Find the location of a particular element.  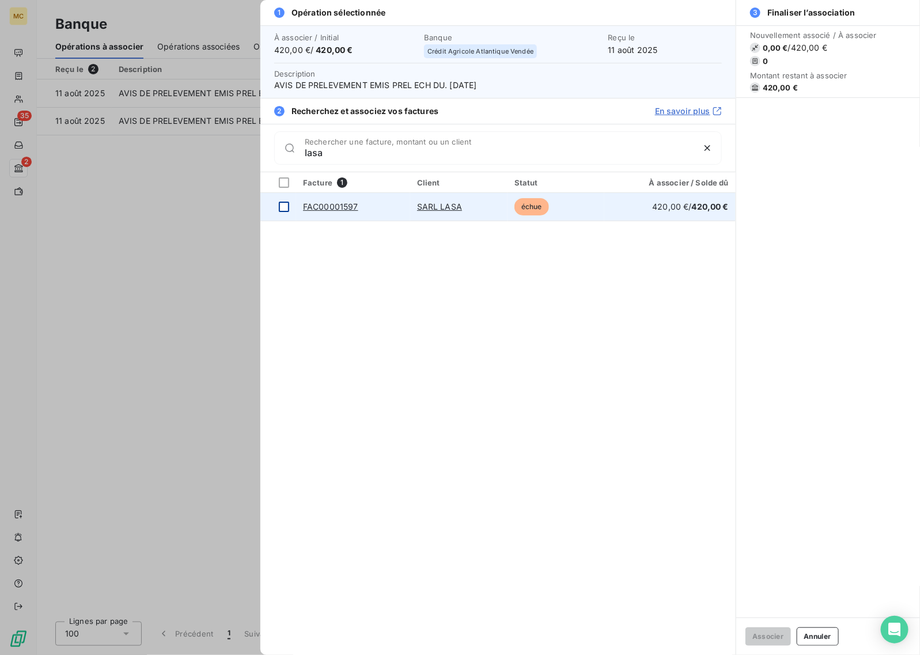

span: Banque is located at coordinates (512, 37).